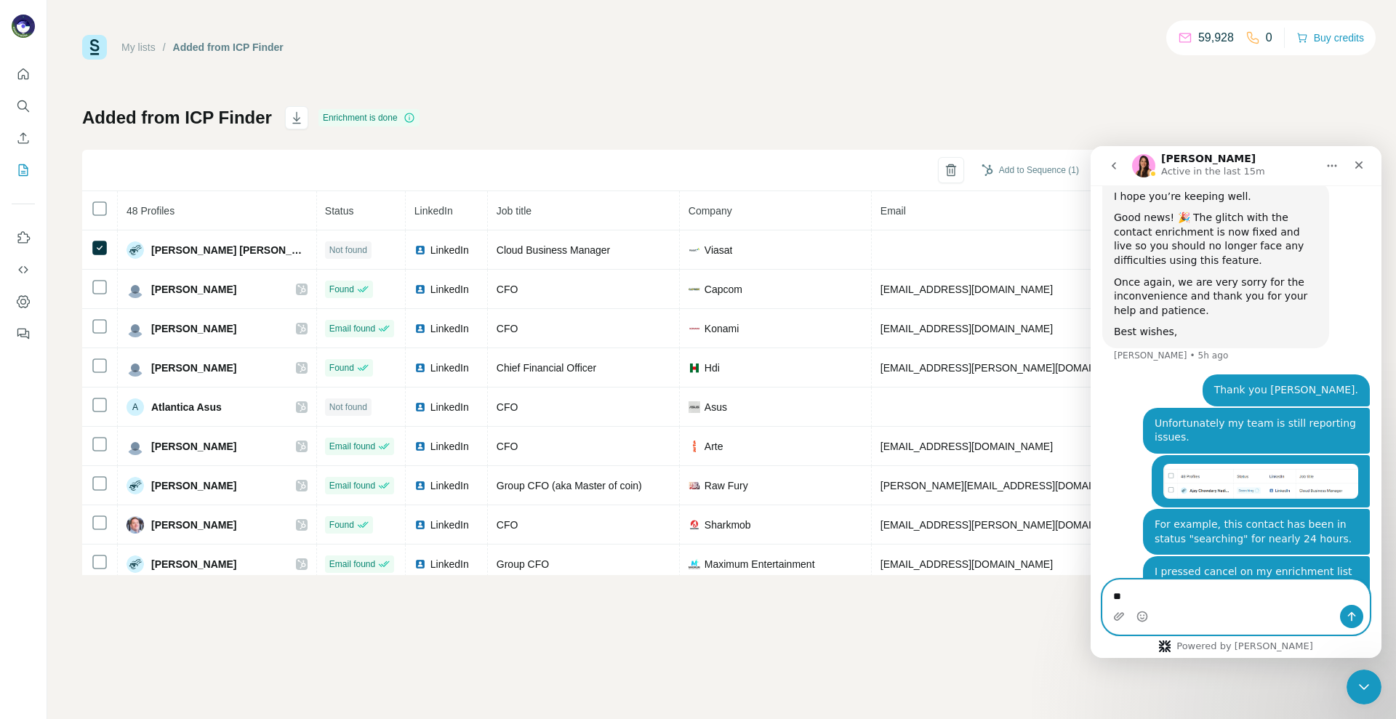 The height and width of the screenshot is (719, 1396). What do you see at coordinates (166, 284) in the screenshot?
I see `div: Unfortunately my team is still reporting issues.` at bounding box center [166, 284].